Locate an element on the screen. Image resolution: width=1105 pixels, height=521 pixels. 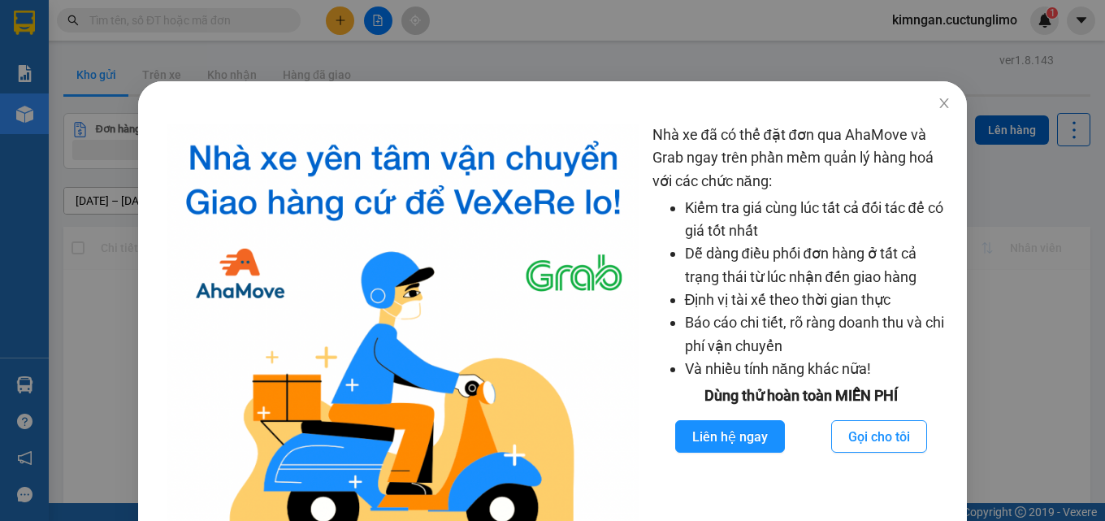
li: Báo cáo chi tiết, rõ ràng doanh thu và chi phí vận chuyển is located at coordinates (818, 334).